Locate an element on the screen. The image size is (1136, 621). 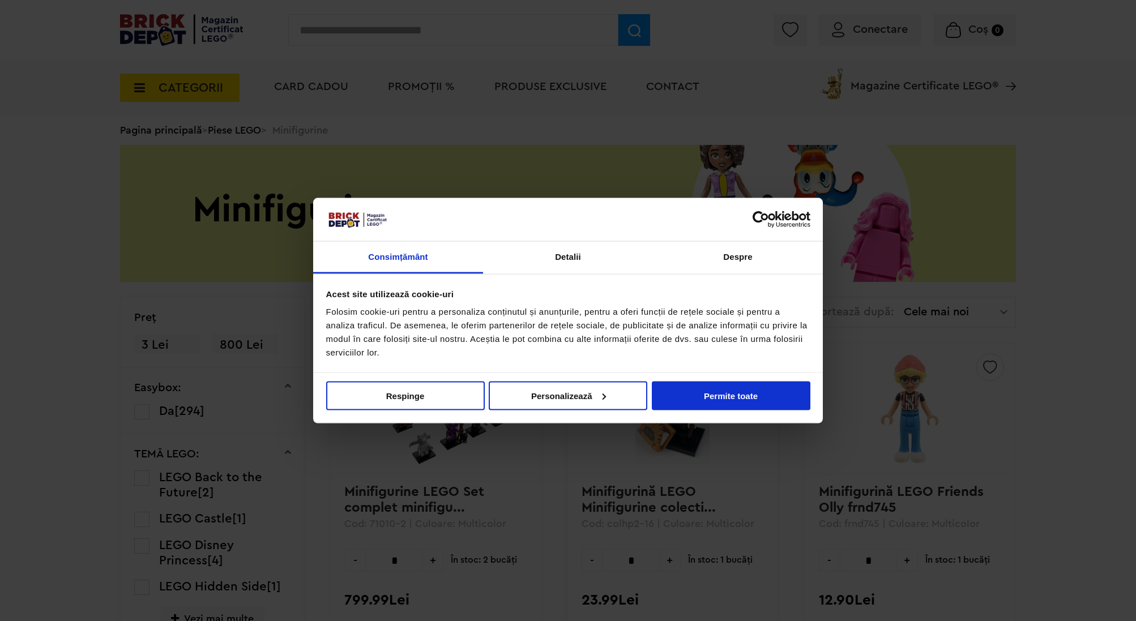
a: Consimțământ is located at coordinates (398, 258).